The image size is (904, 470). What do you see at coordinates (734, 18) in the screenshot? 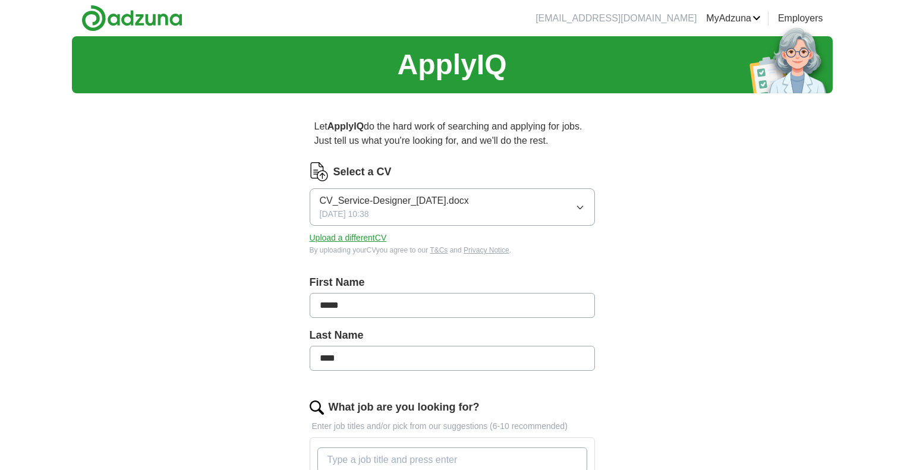
I see `a: MyAdzuna` at bounding box center [734, 18].